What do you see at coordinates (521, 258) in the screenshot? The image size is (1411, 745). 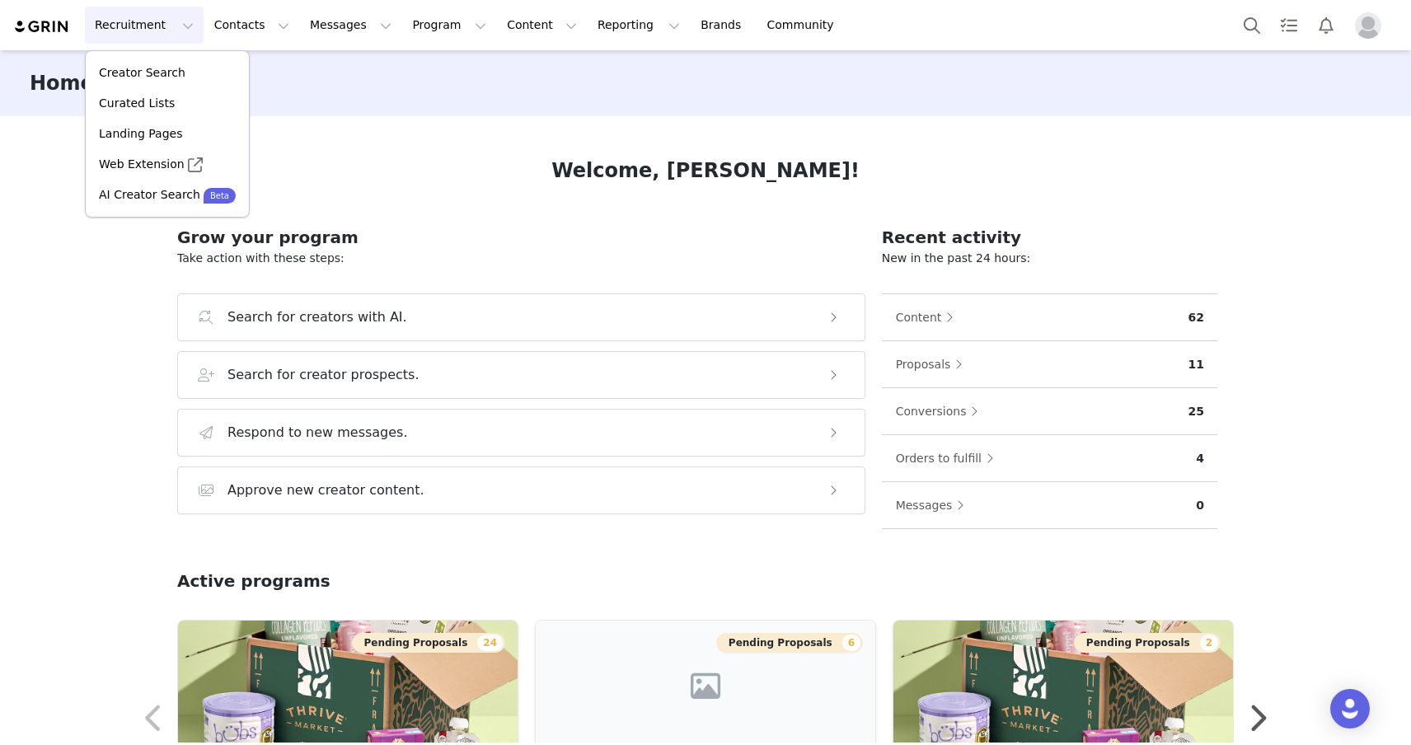 I see `p: Take action with these steps:` at bounding box center [521, 258].